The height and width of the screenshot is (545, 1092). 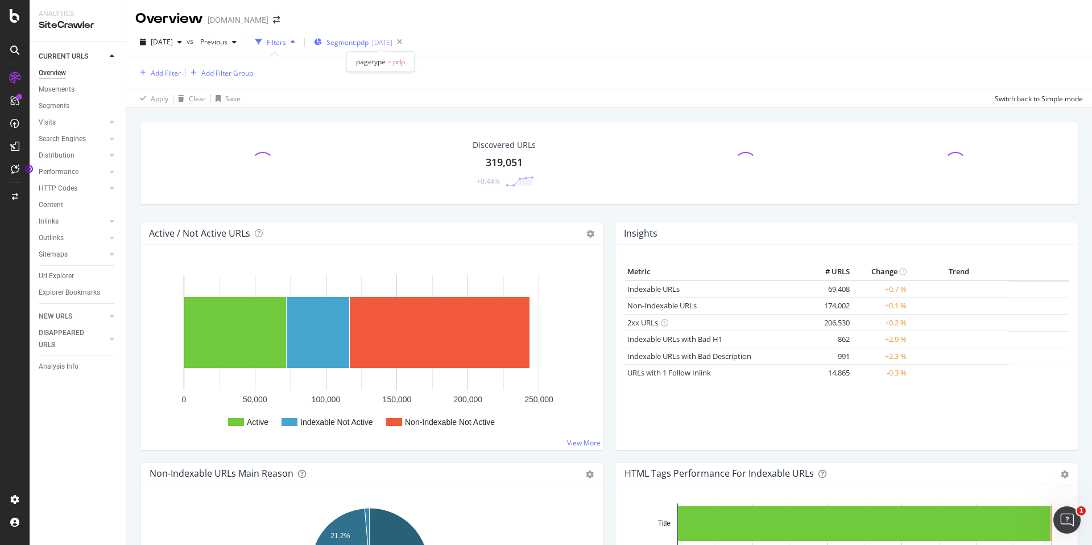 What do you see at coordinates (830, 289) in the screenshot?
I see `td: 69,408` at bounding box center [830, 289].